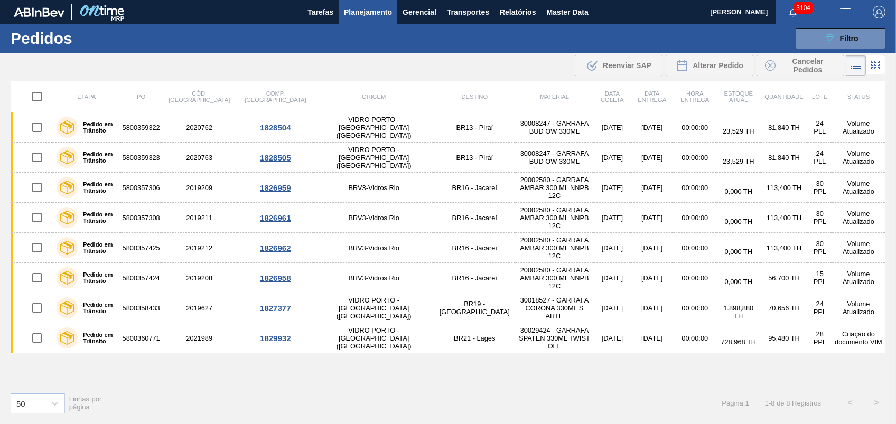  What do you see at coordinates (619, 65) in the screenshot?
I see `div: Reenviar SAP` at bounding box center [619, 65].